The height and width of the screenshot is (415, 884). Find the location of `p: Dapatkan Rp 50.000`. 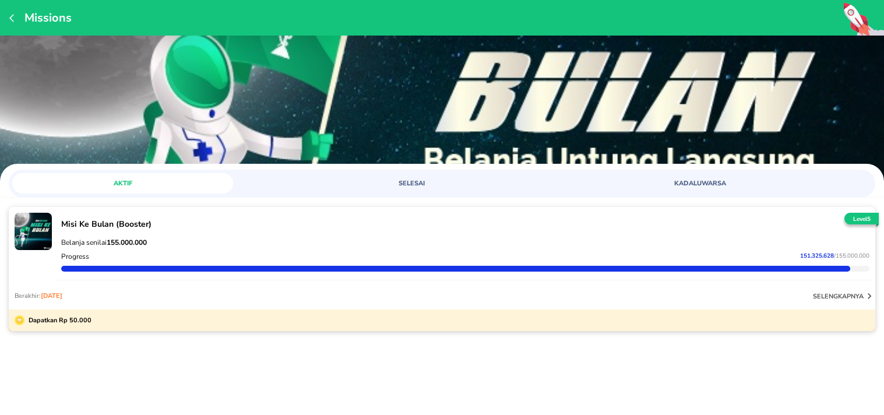

p: Dapatkan Rp 50.000 is located at coordinates (58, 320).